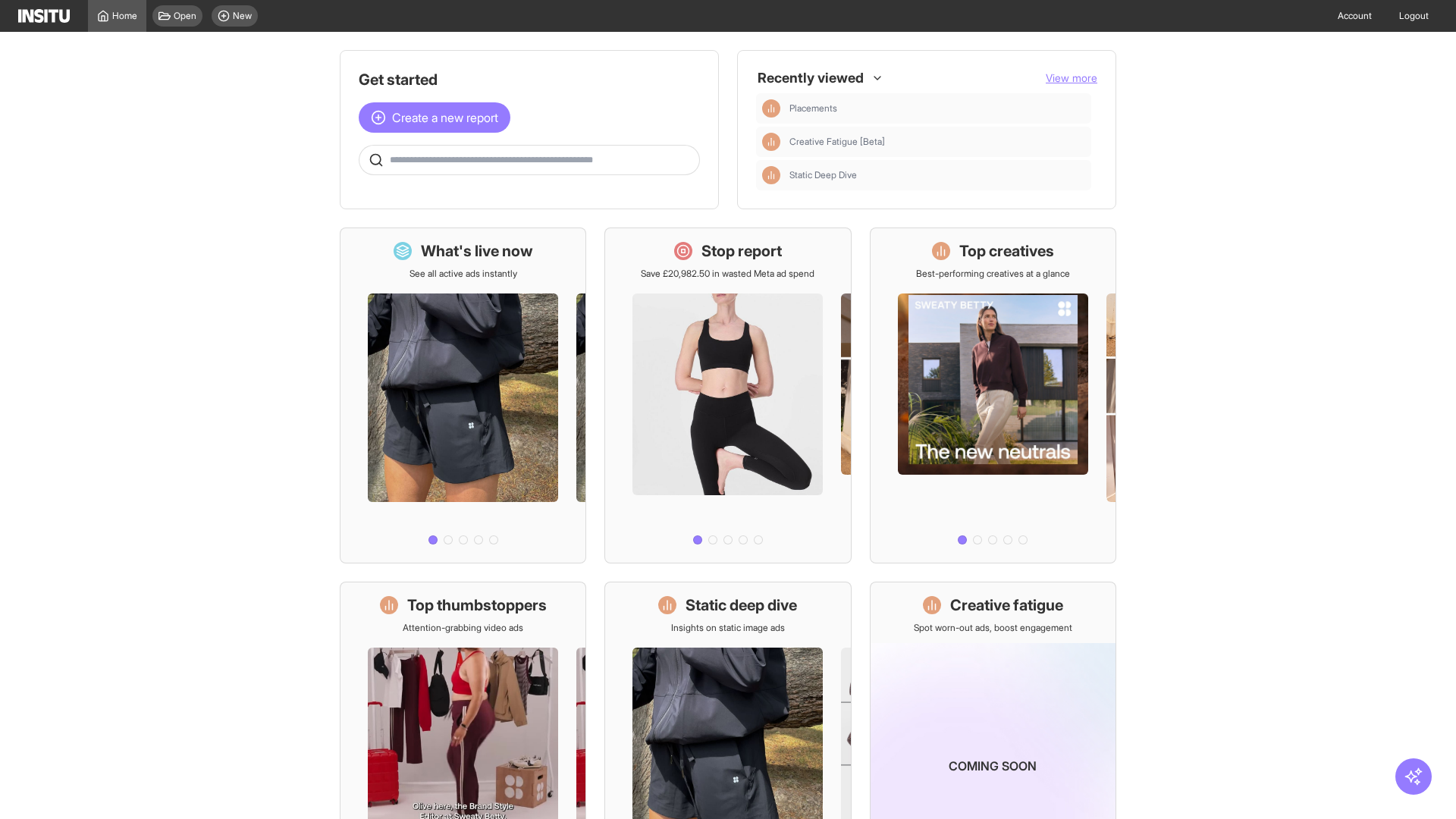 Image resolution: width=1456 pixels, height=819 pixels. What do you see at coordinates (1007, 251) in the screenshot?
I see `h1: Top creatives` at bounding box center [1007, 251].